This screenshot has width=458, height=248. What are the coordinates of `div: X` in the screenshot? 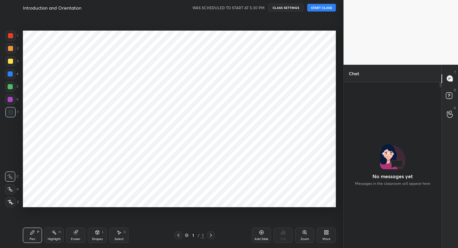 It's located at (12, 189).